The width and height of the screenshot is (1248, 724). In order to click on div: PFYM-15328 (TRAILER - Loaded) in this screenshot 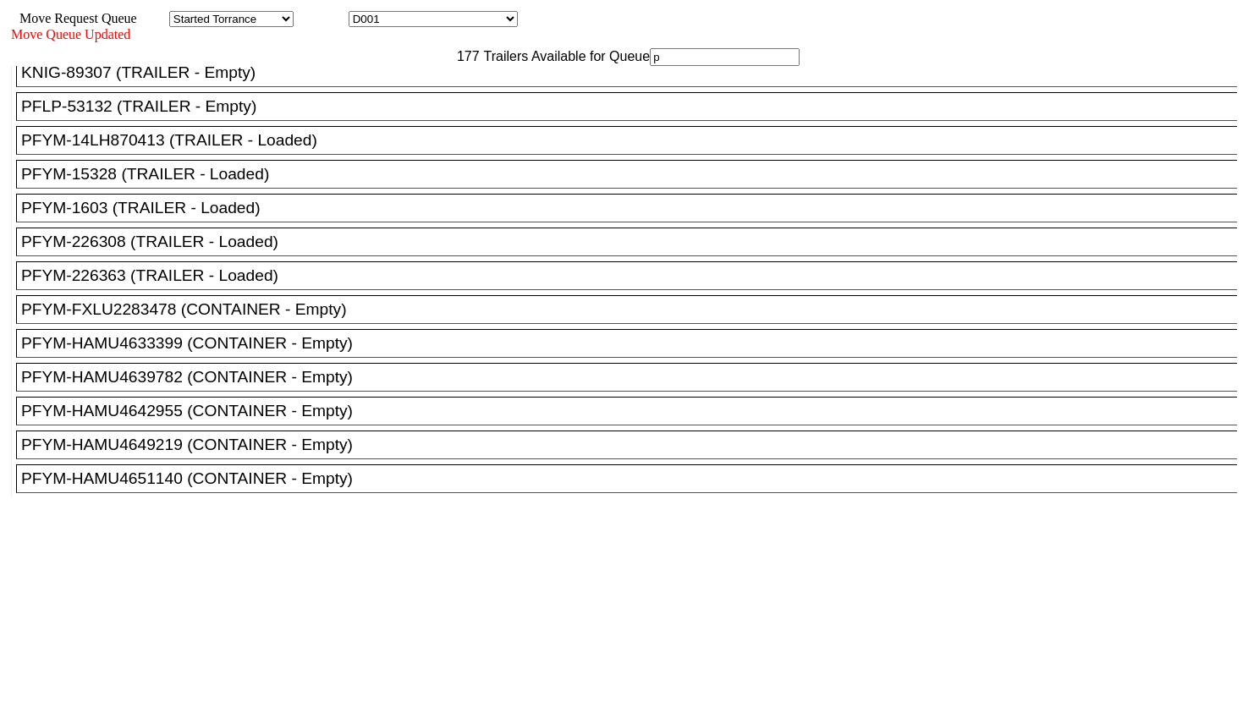, I will do `click(634, 174)`.